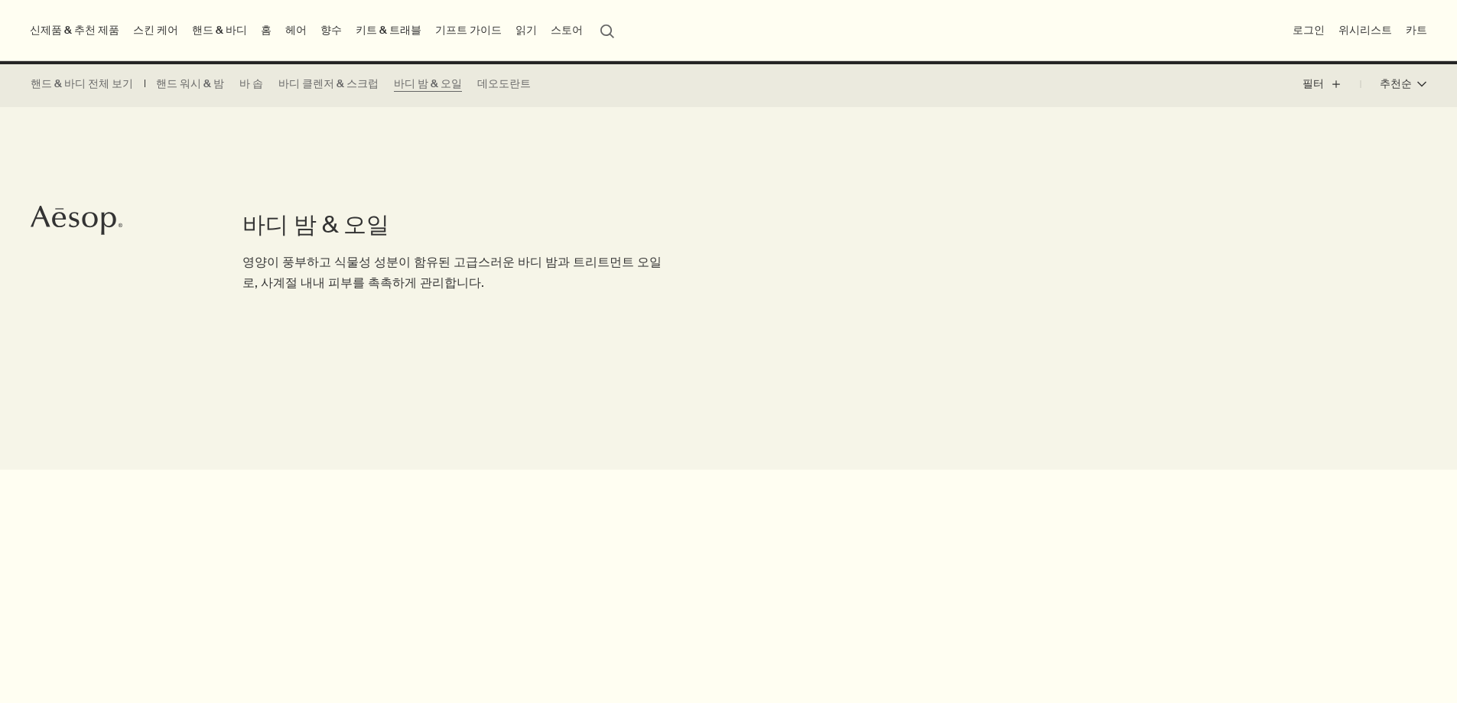 Image resolution: width=1457 pixels, height=703 pixels. I want to click on a: 기프트 가이드, so click(468, 30).